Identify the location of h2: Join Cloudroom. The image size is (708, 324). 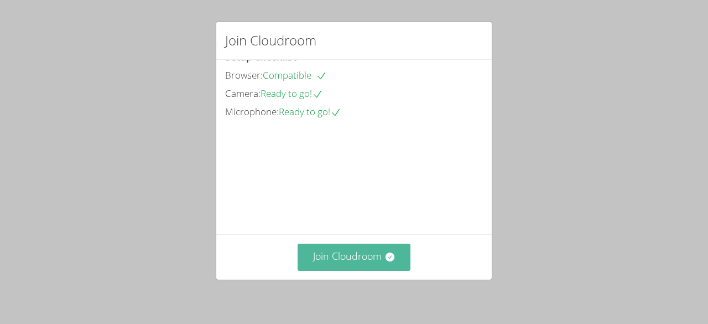
(271, 40).